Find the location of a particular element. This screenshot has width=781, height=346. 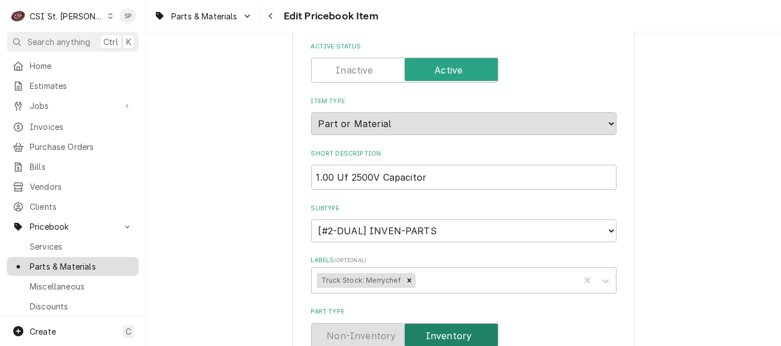

div: Subtype is located at coordinates (463, 223).